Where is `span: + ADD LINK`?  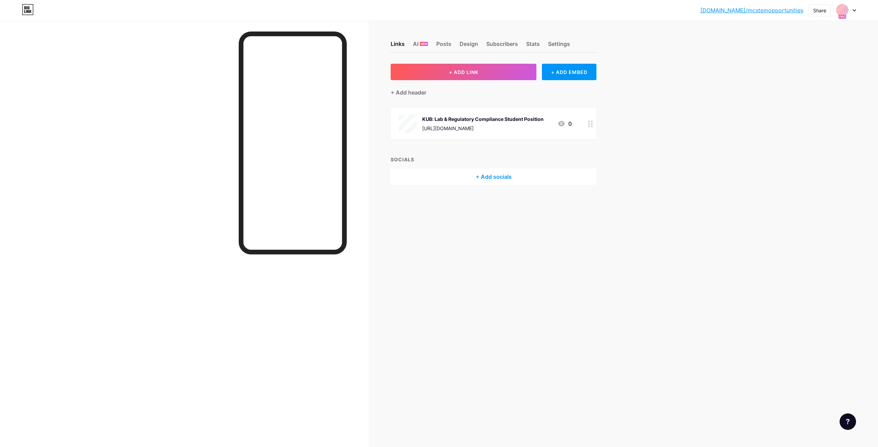
span: + ADD LINK is located at coordinates (463, 72).